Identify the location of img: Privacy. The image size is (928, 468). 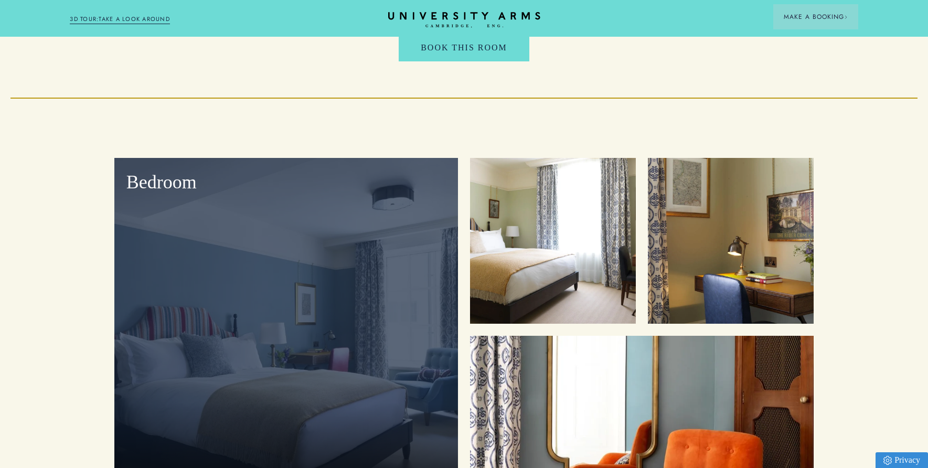
(888, 460).